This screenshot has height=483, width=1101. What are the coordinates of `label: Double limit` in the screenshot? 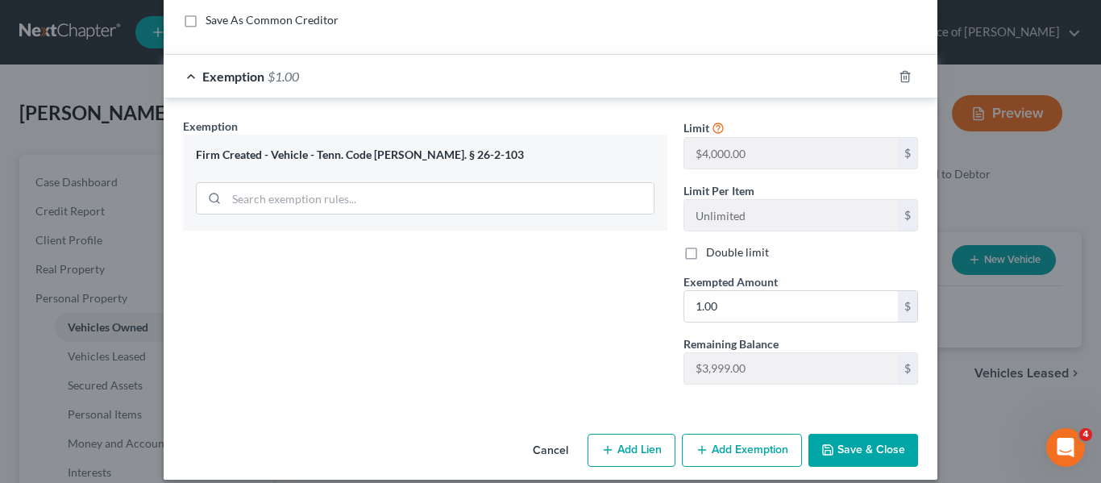 It's located at (738, 252).